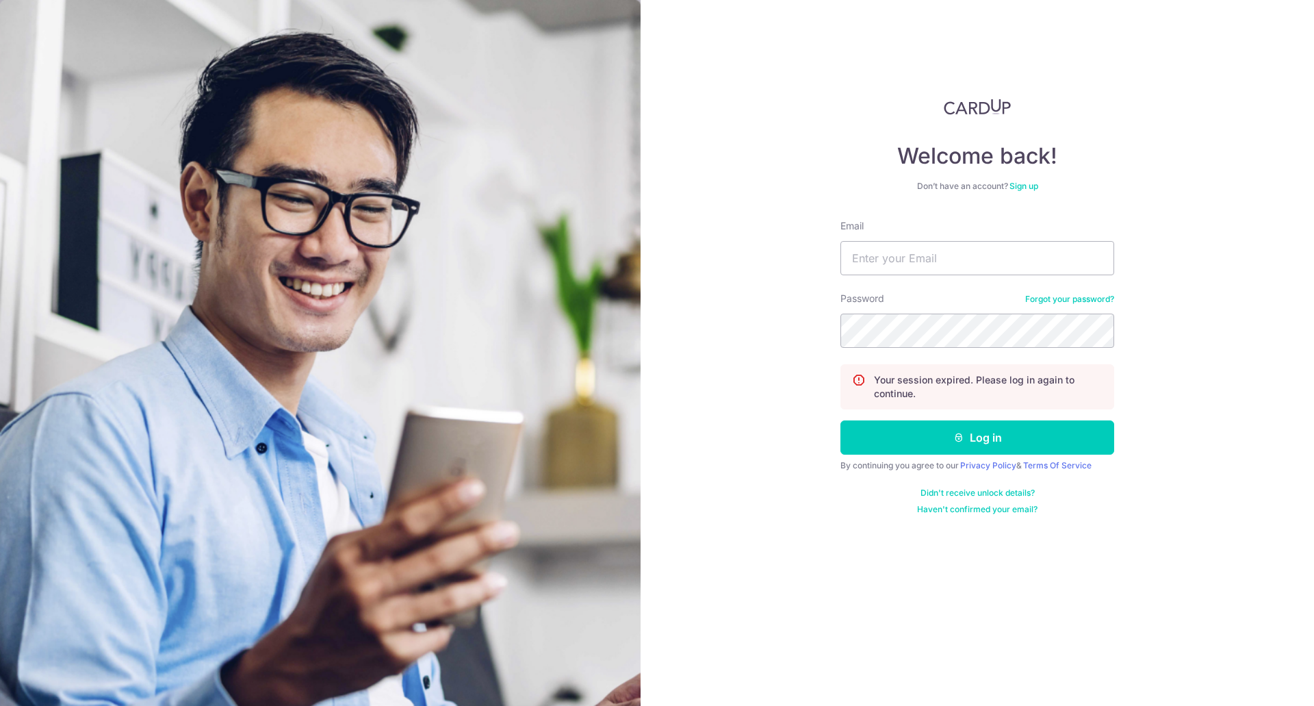  What do you see at coordinates (977, 156) in the screenshot?
I see `h4: Welcome back!` at bounding box center [977, 156].